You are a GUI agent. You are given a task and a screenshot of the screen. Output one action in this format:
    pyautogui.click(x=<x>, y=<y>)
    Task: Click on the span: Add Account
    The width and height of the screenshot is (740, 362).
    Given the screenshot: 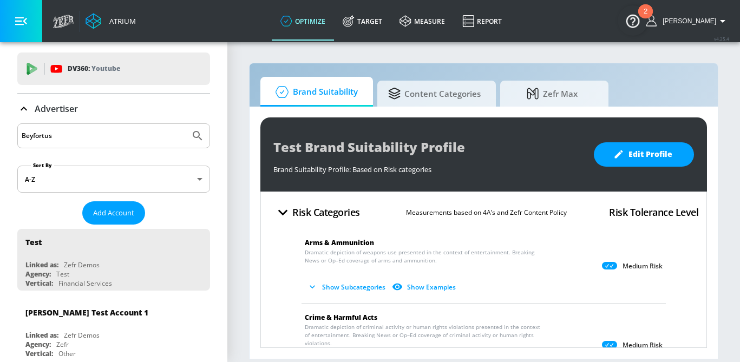 What is the action you would take?
    pyautogui.click(x=114, y=213)
    